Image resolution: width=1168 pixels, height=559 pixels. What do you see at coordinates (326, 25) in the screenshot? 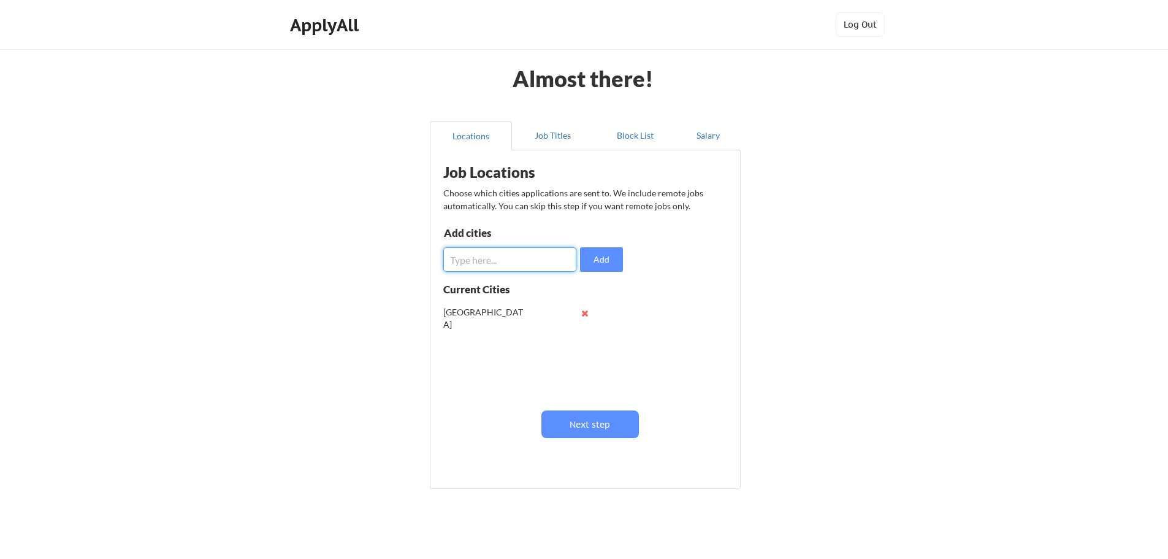
I see `div: ApplyAll` at bounding box center [326, 25].